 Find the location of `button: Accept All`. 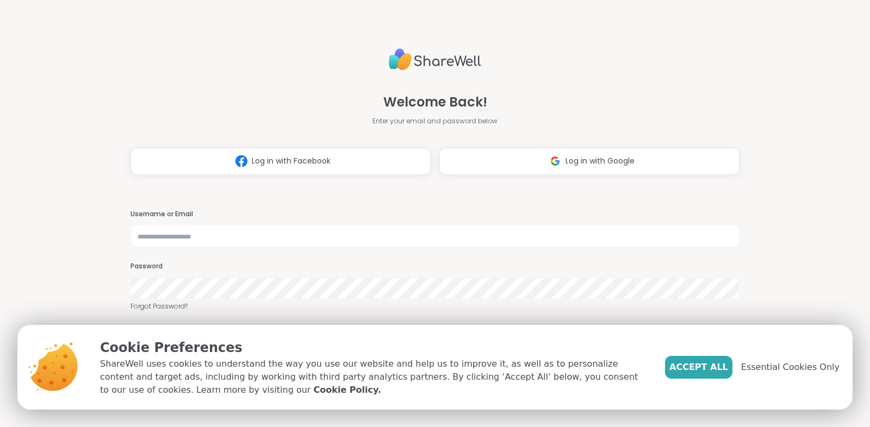

button: Accept All is located at coordinates (699, 367).